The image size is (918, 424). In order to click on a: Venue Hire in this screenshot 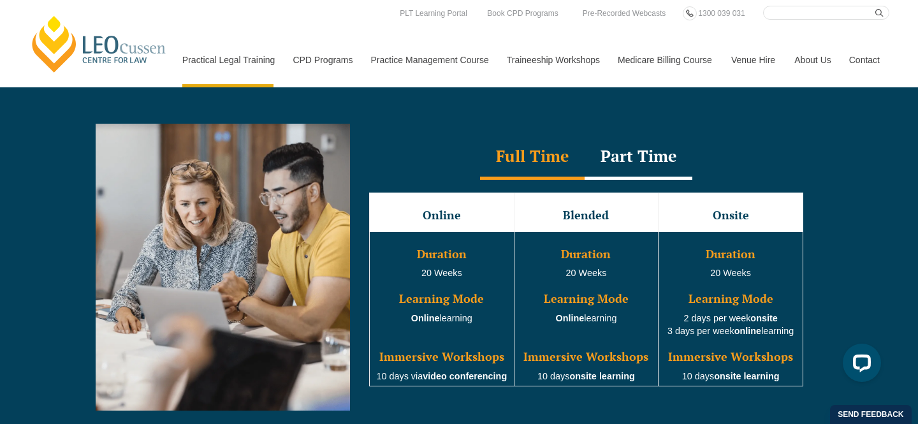, I will do `click(753, 60)`.